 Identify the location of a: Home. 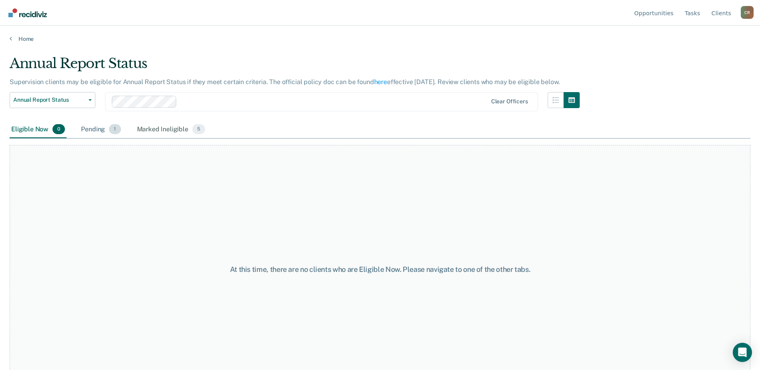
(380, 39).